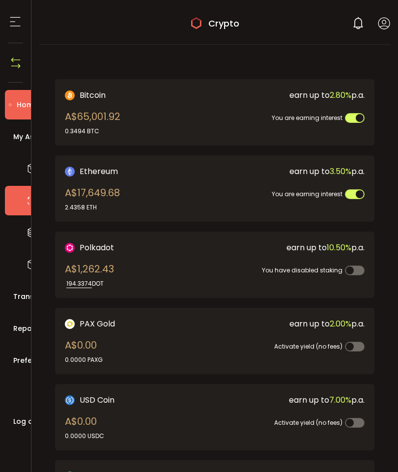 The width and height of the screenshot is (398, 472). Describe the element at coordinates (70, 248) in the screenshot. I see `img: DOT` at that location.